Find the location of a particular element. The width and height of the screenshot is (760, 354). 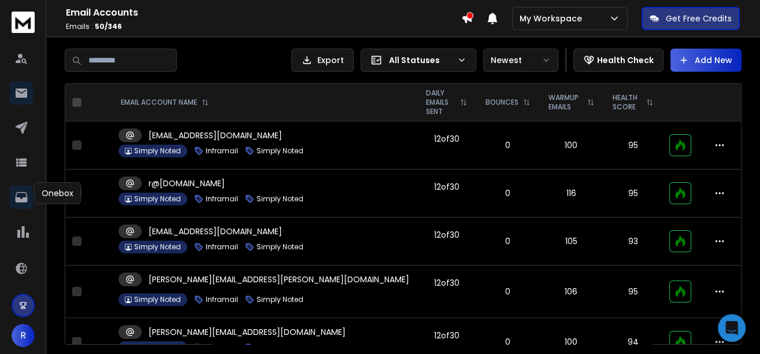

p: BOUNCES is located at coordinates (502, 102).